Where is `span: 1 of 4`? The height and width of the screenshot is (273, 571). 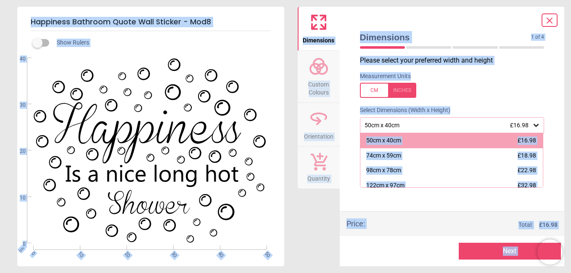 span: 1 of 4 is located at coordinates (537, 37).